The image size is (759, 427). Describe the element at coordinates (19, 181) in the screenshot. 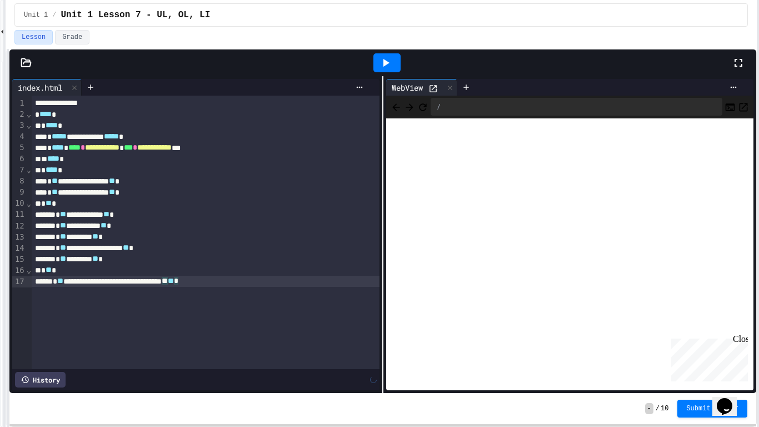

I see `div: 8` at that location.